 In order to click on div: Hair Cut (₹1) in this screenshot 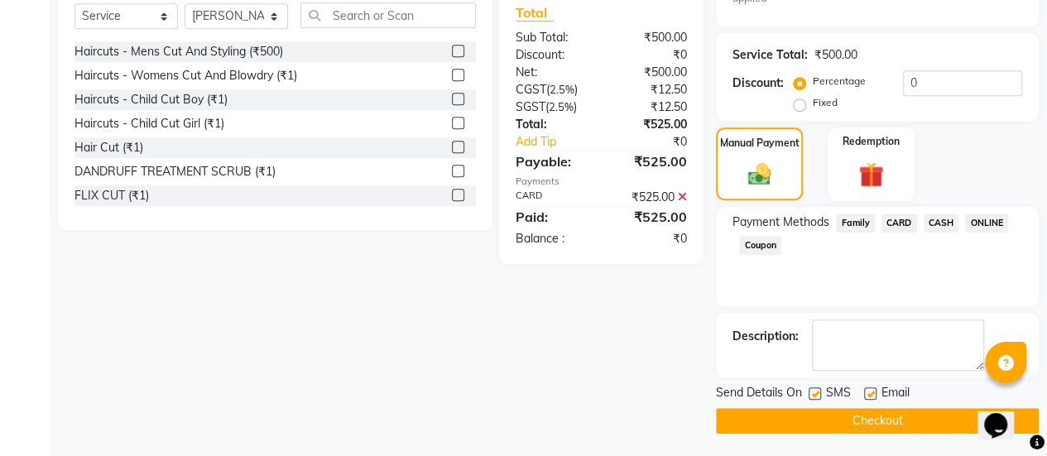, I will do `click(108, 147)`.